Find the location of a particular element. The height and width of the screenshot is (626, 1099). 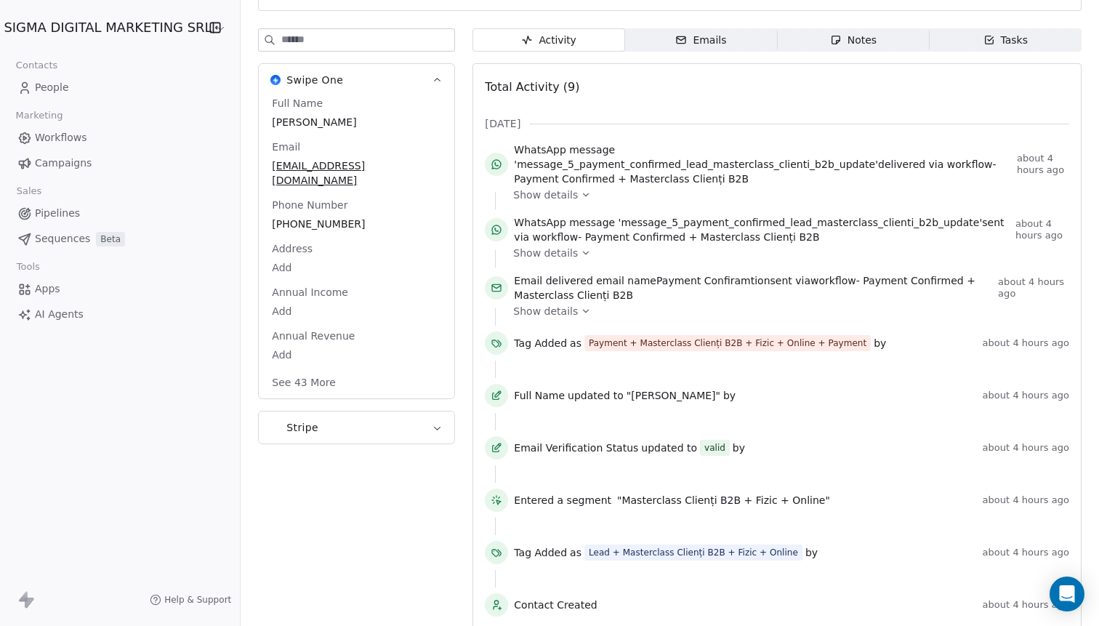

span: Tools is located at coordinates (28, 267).